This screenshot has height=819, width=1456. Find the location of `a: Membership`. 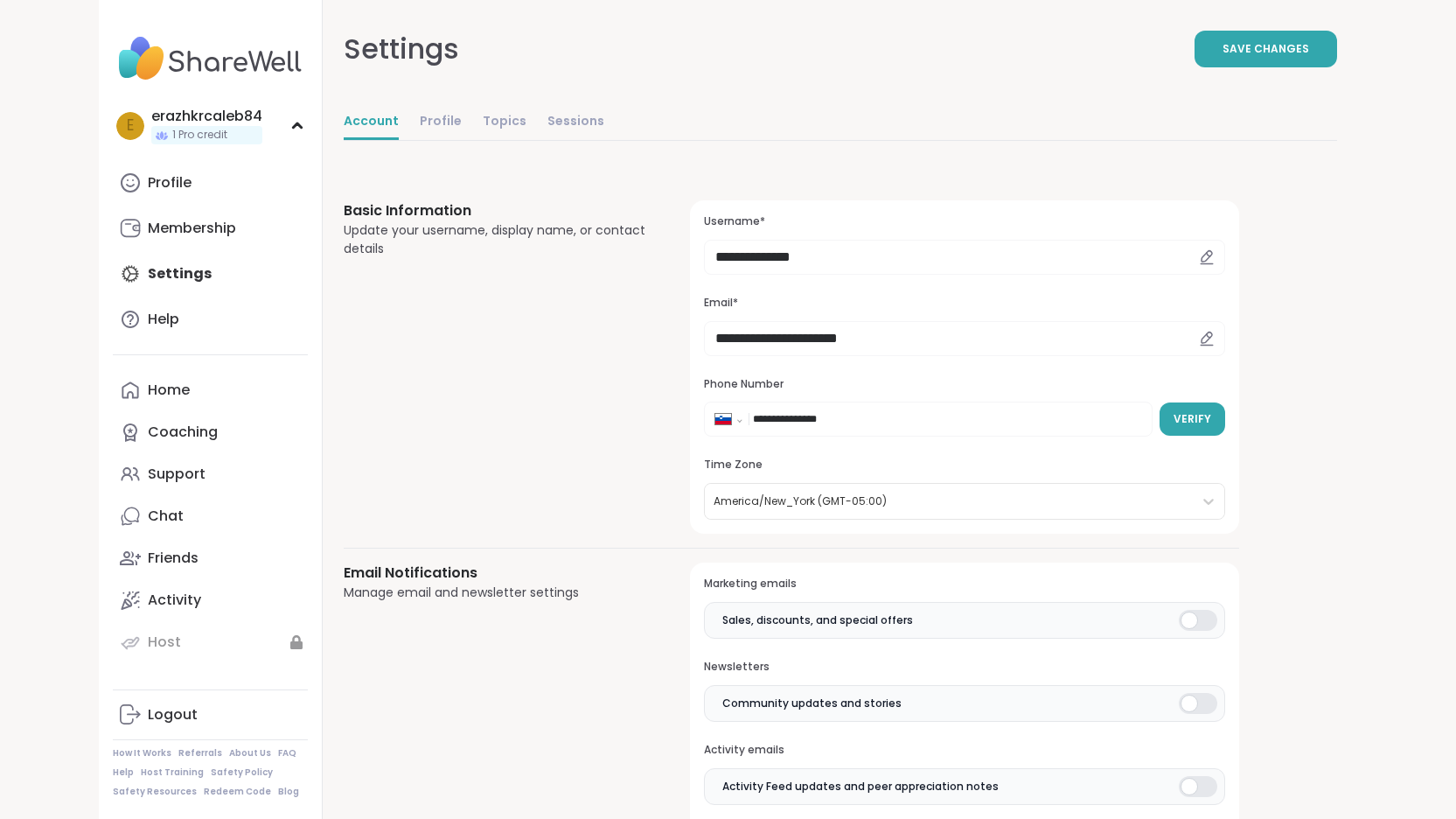

a: Membership is located at coordinates (210, 229).